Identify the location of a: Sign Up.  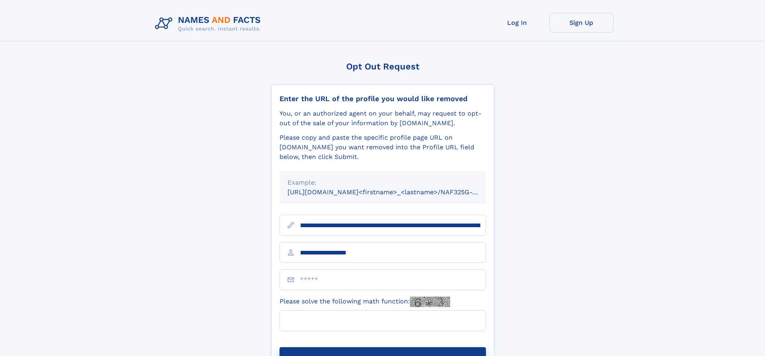
(582, 22).